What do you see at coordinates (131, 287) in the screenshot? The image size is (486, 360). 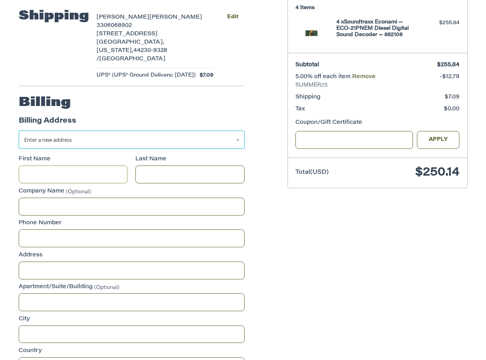 I see `label: Apartment/Suite/Building` at bounding box center [131, 287].